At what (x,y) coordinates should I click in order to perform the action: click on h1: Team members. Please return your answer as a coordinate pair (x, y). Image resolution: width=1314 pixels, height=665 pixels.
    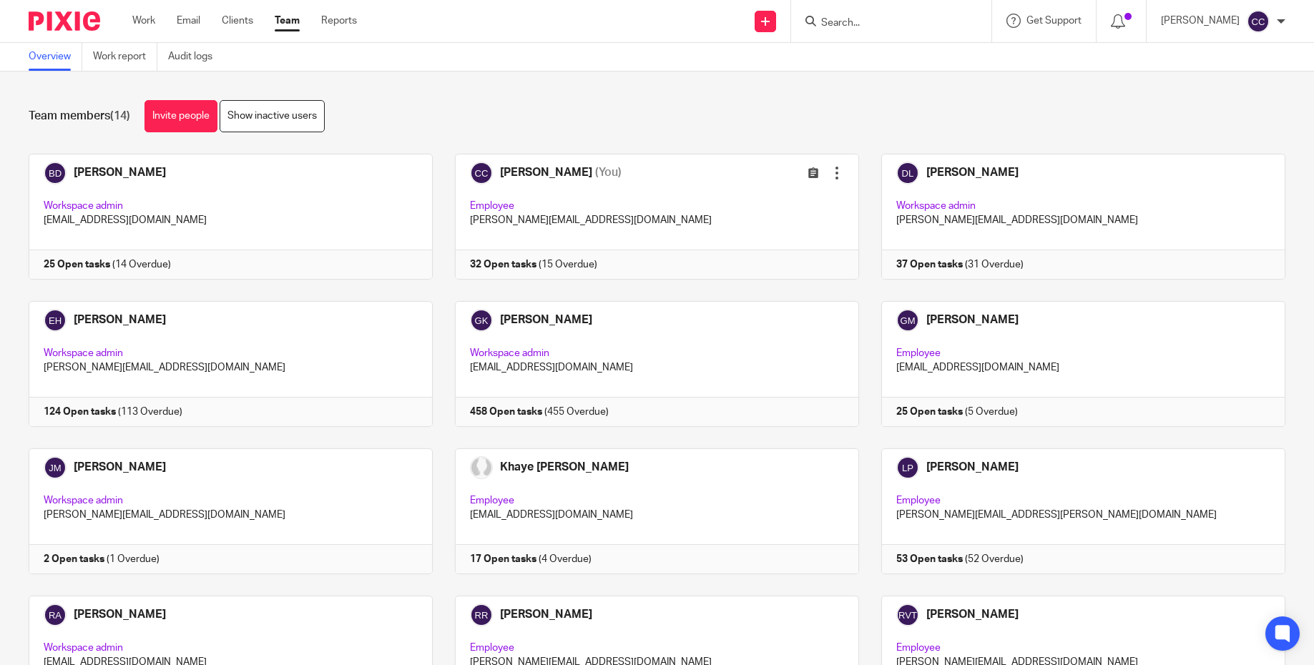
    Looking at the image, I should click on (79, 116).